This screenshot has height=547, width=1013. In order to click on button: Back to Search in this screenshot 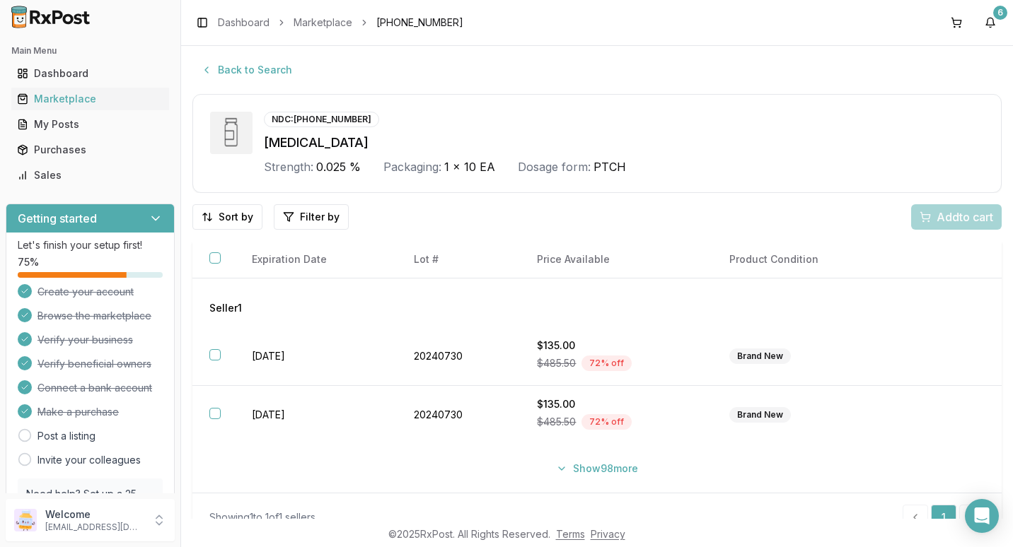, I will do `click(246, 70)`.